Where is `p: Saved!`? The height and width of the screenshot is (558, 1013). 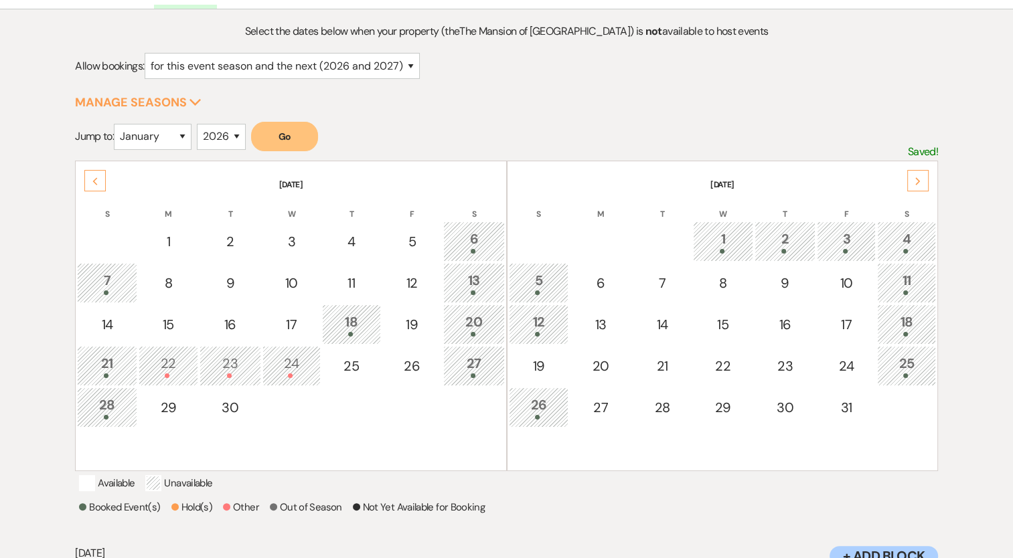
p: Saved! is located at coordinates (922, 152).